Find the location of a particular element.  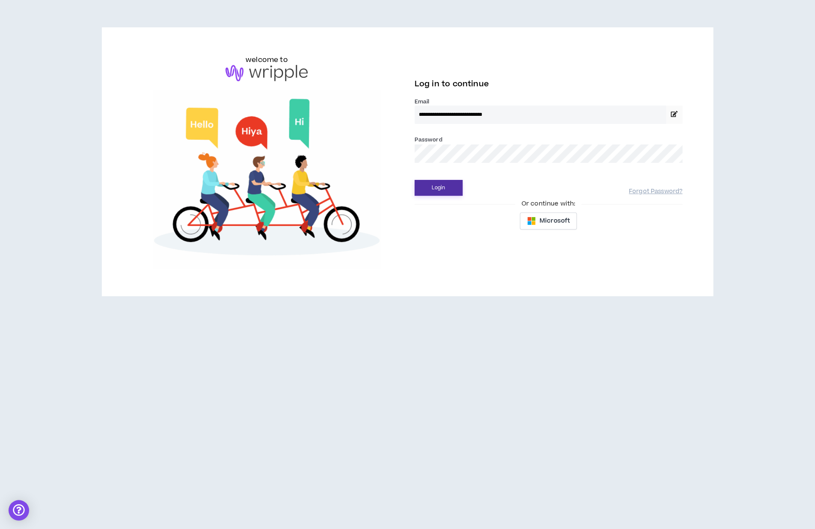

button: Microsoft is located at coordinates (548, 221).